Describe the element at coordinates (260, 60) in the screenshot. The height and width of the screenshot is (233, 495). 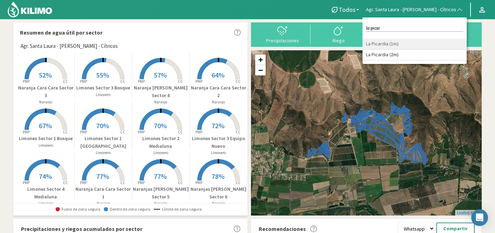
I see `a: Zoom in` at that location.